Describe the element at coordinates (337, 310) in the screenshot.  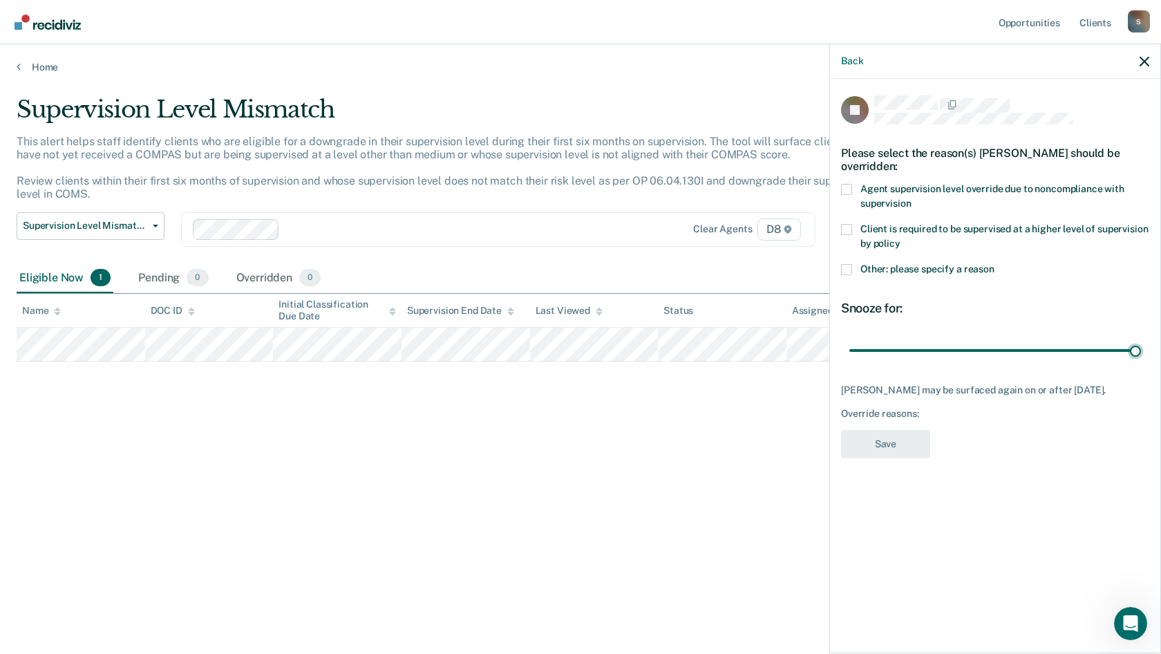
I see `div: Initial Classification Due Date` at that location.